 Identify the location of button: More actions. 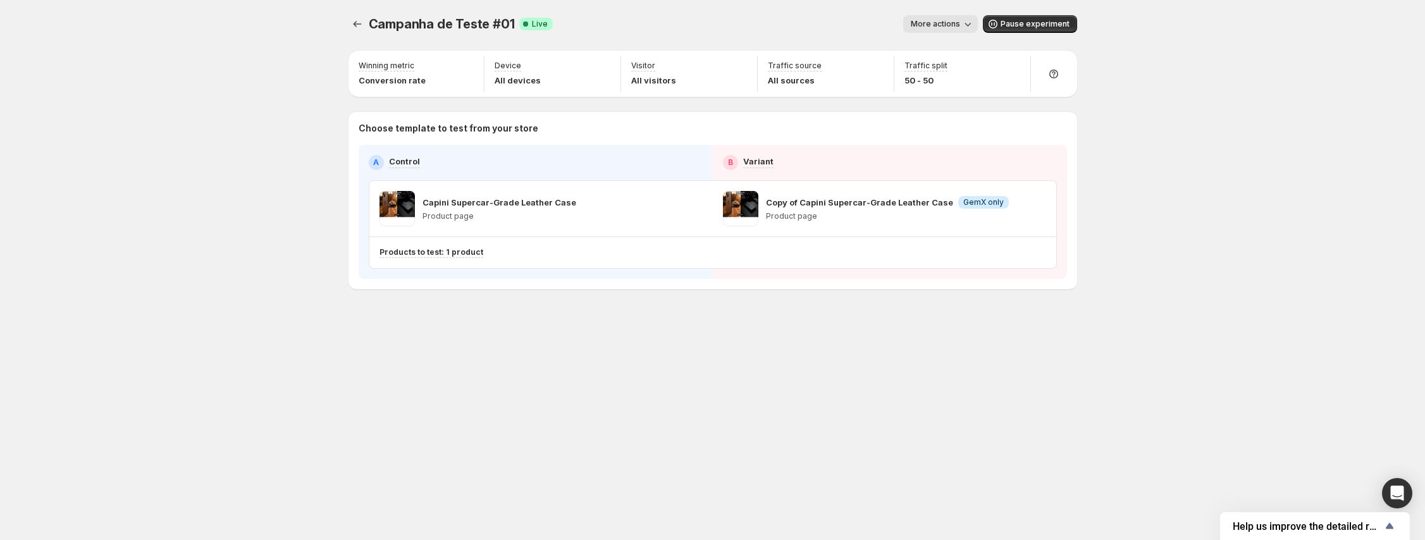
(940, 24).